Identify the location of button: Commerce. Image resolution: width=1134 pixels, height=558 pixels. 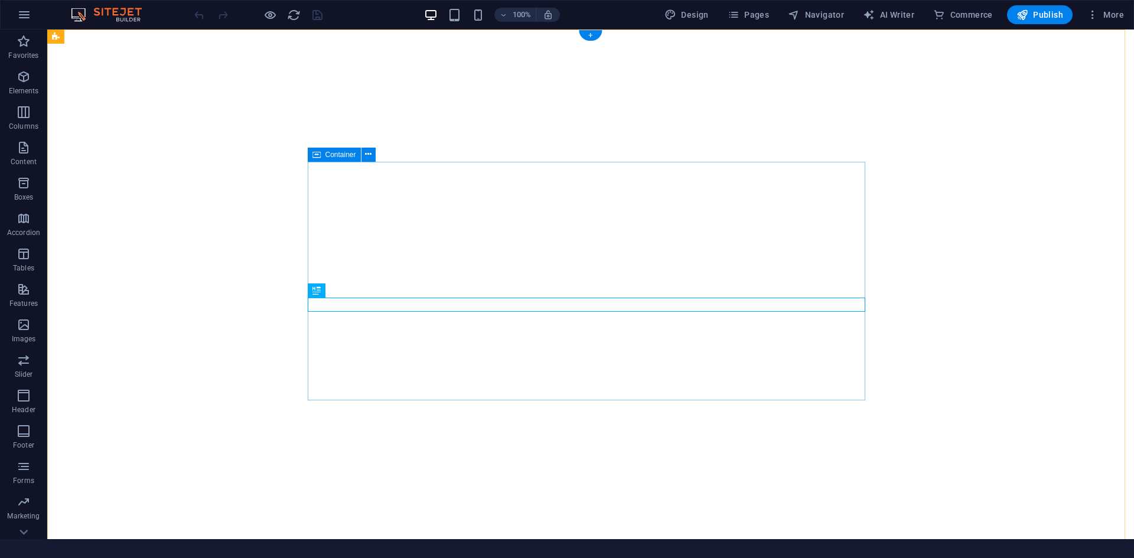
(963, 15).